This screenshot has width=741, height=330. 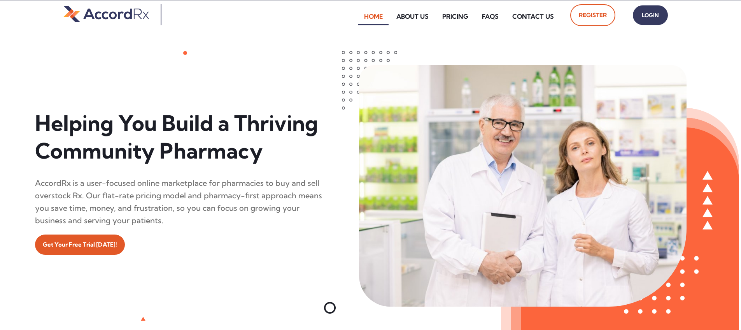 What do you see at coordinates (593, 15) in the screenshot?
I see `a: Register` at bounding box center [593, 15].